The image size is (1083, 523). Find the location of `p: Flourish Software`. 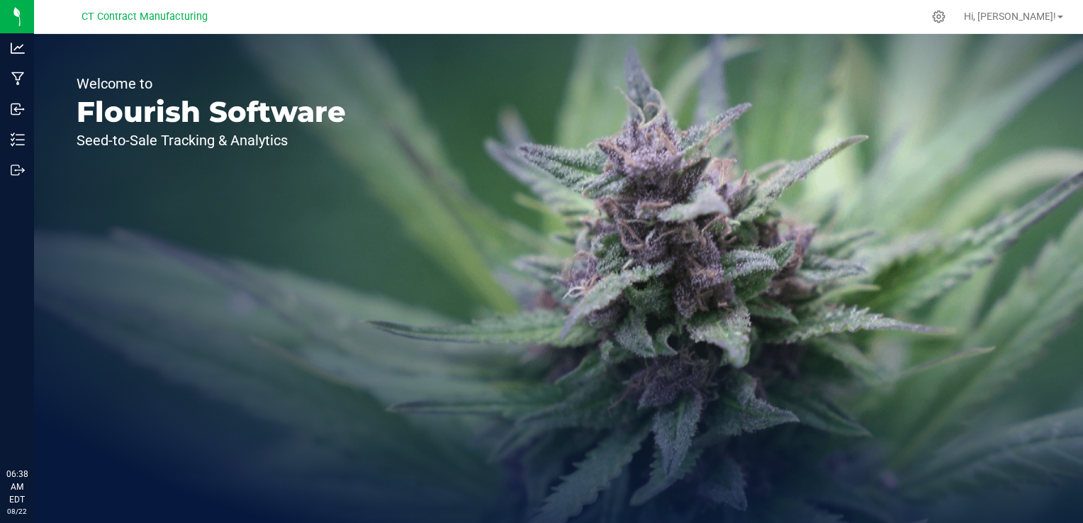

p: Flourish Software is located at coordinates (211, 112).